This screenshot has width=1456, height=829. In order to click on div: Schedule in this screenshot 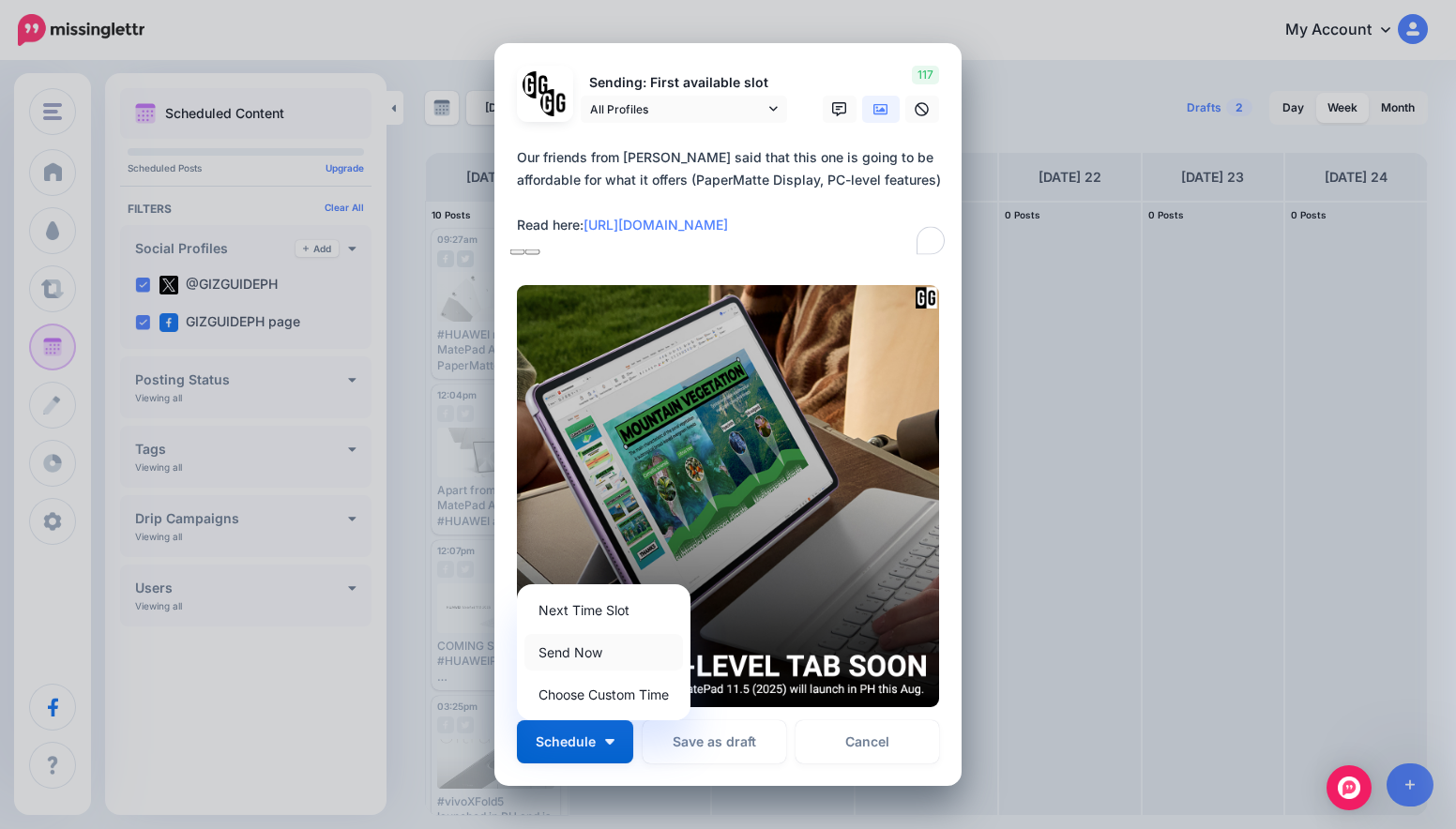, I will do `click(603, 652)`.